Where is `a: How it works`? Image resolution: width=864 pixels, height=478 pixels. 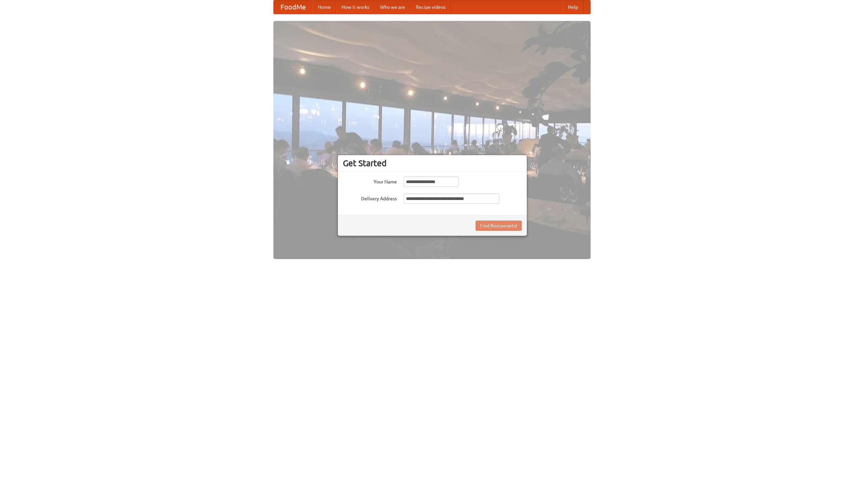 a: How it works is located at coordinates (355, 7).